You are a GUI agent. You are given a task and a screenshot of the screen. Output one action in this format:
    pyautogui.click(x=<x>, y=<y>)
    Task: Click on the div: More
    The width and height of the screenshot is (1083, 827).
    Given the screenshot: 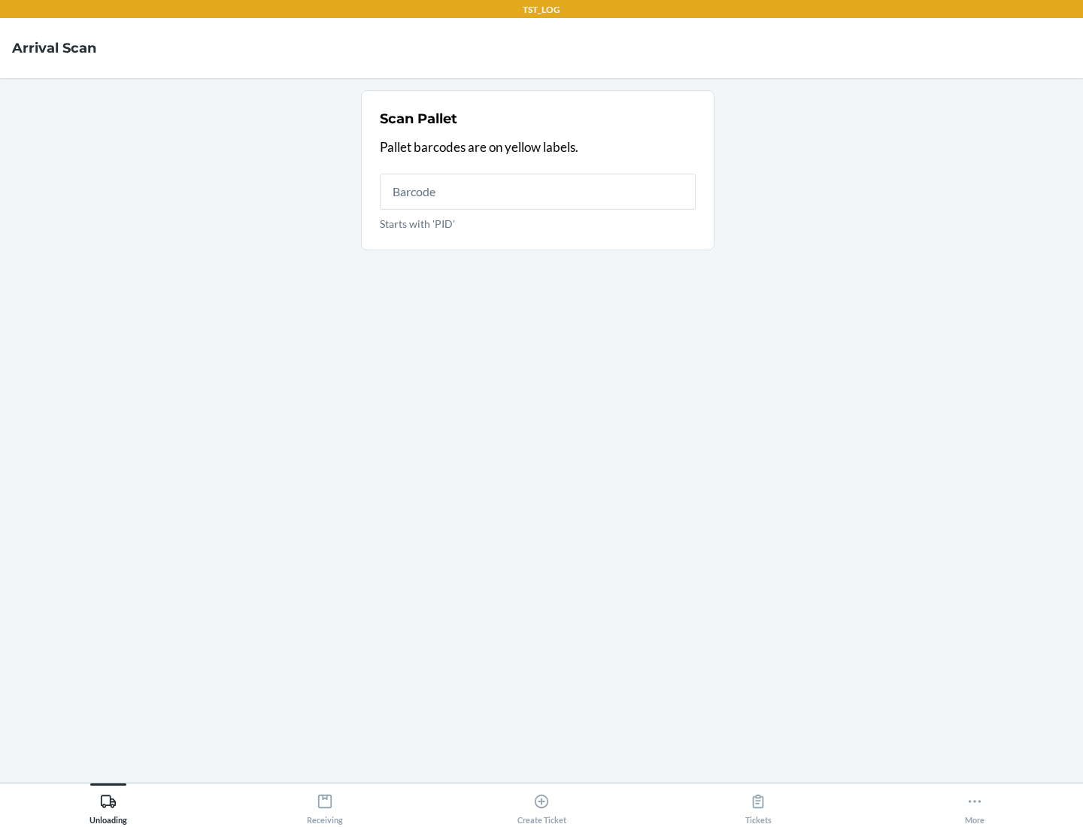 What is the action you would take?
    pyautogui.click(x=975, y=806)
    